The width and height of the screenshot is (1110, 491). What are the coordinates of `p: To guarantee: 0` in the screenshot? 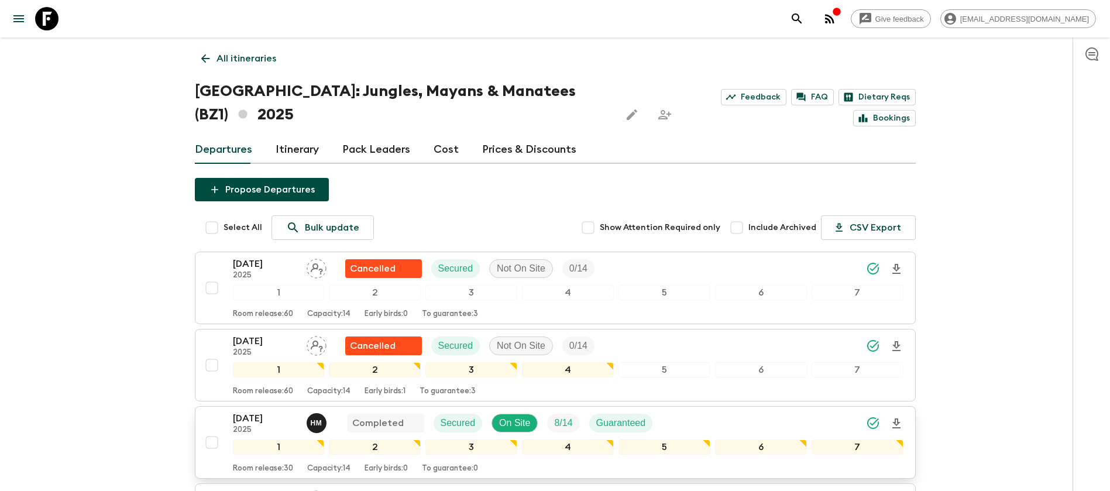 It's located at (450, 469).